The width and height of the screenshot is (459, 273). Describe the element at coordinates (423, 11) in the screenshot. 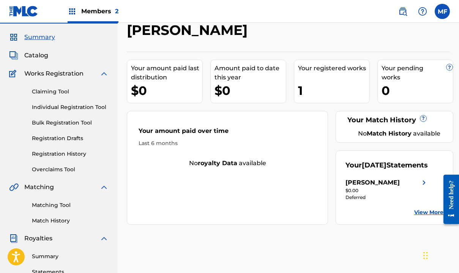

I see `div: Help` at that location.